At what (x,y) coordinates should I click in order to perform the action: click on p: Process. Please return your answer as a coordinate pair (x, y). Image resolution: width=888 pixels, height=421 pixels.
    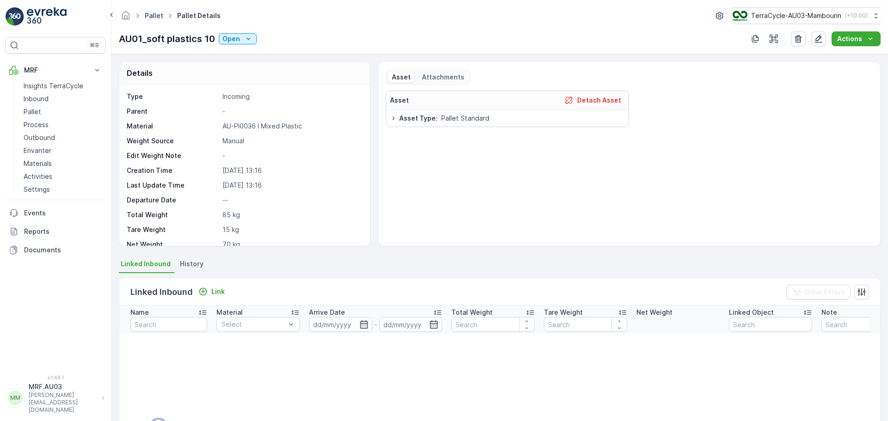
    Looking at the image, I should click on (36, 125).